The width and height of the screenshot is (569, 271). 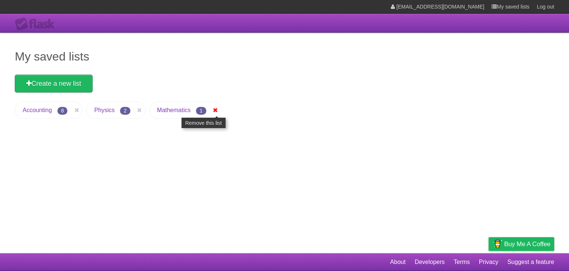 I want to click on div: Flask, so click(x=37, y=24).